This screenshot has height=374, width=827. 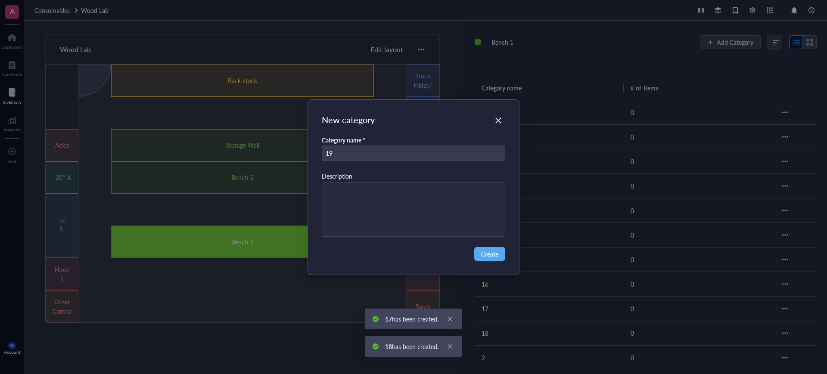 I want to click on button: Close, so click(x=498, y=121).